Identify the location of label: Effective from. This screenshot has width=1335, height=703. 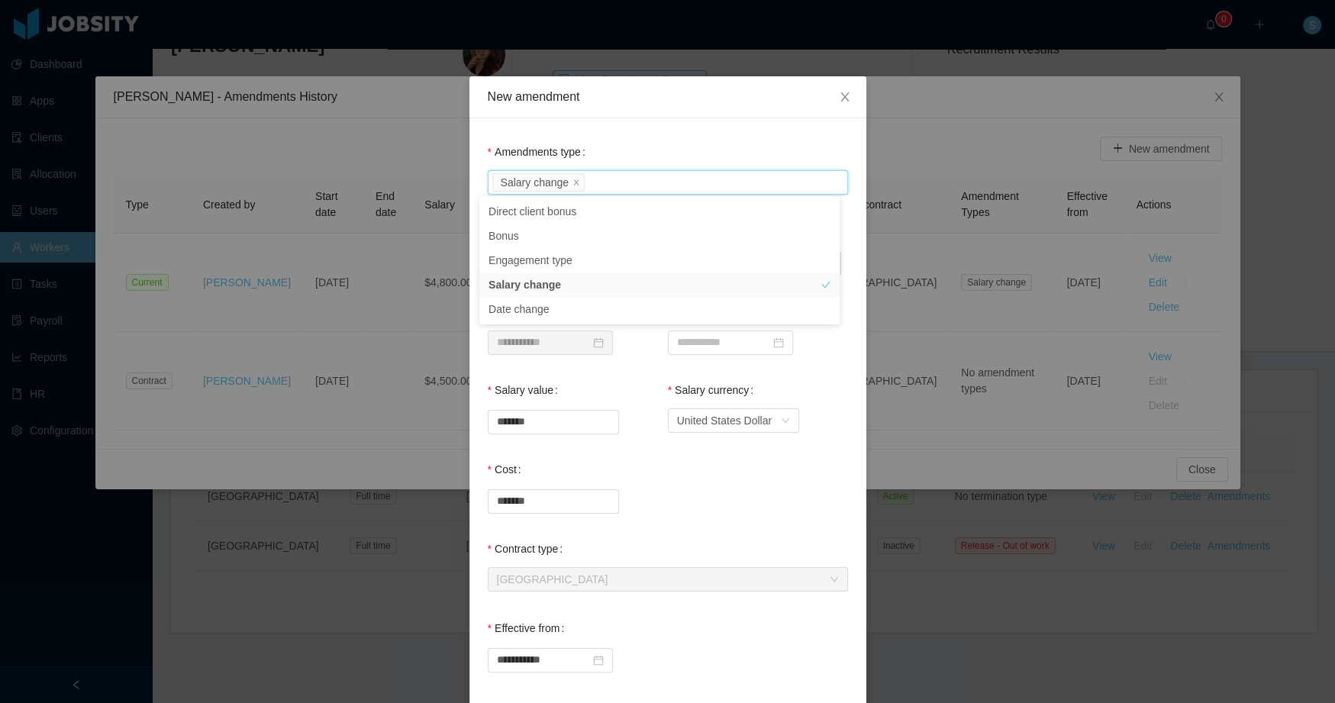
(529, 628).